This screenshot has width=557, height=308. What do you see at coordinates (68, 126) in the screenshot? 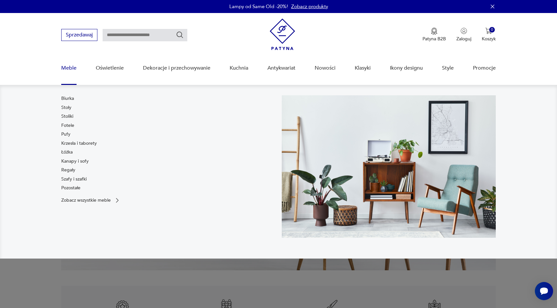
I see `a: Fotele` at bounding box center [68, 126].